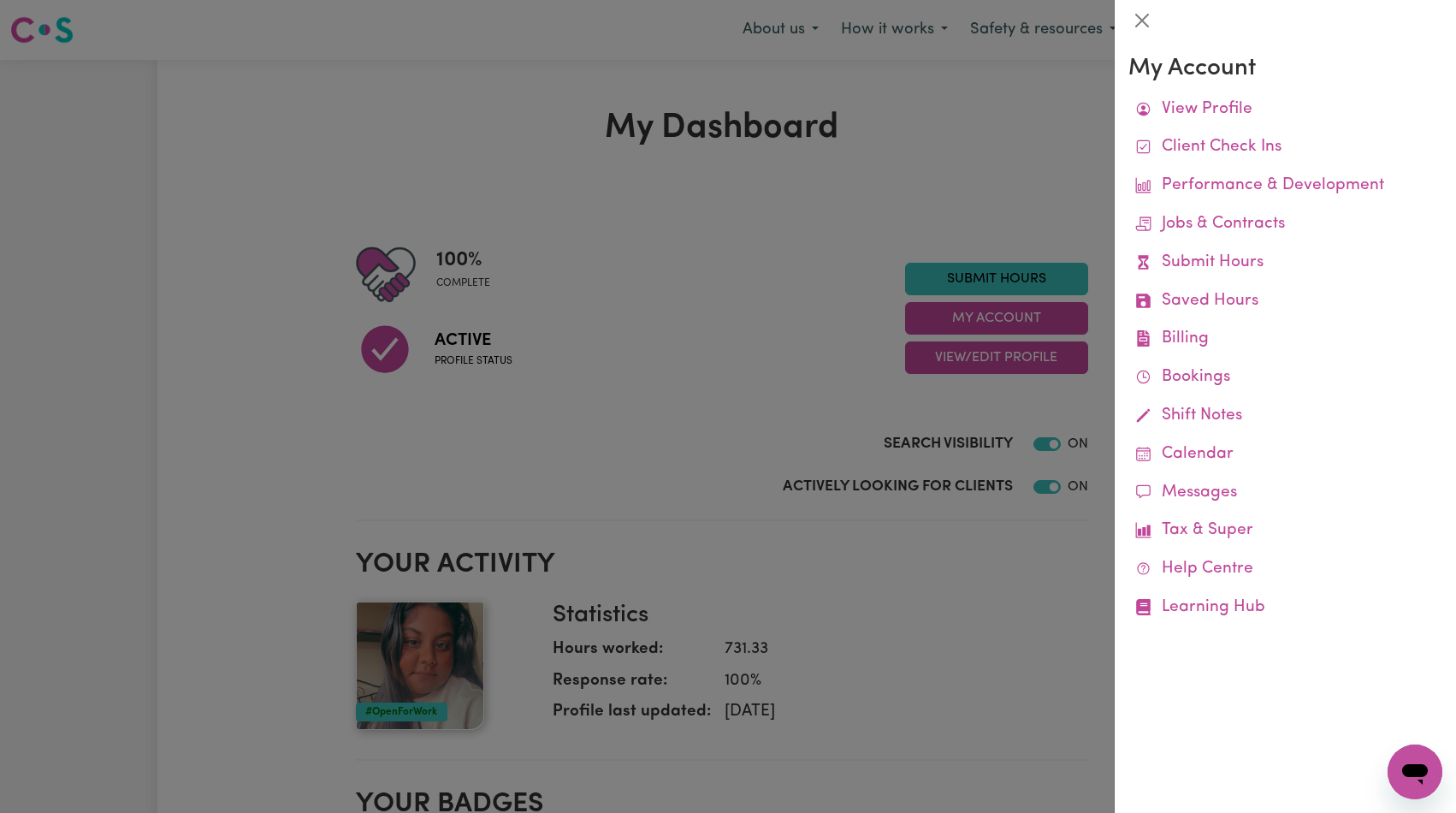 The height and width of the screenshot is (813, 1456). Describe the element at coordinates (1285, 608) in the screenshot. I see `a: Learning Hub` at that location.